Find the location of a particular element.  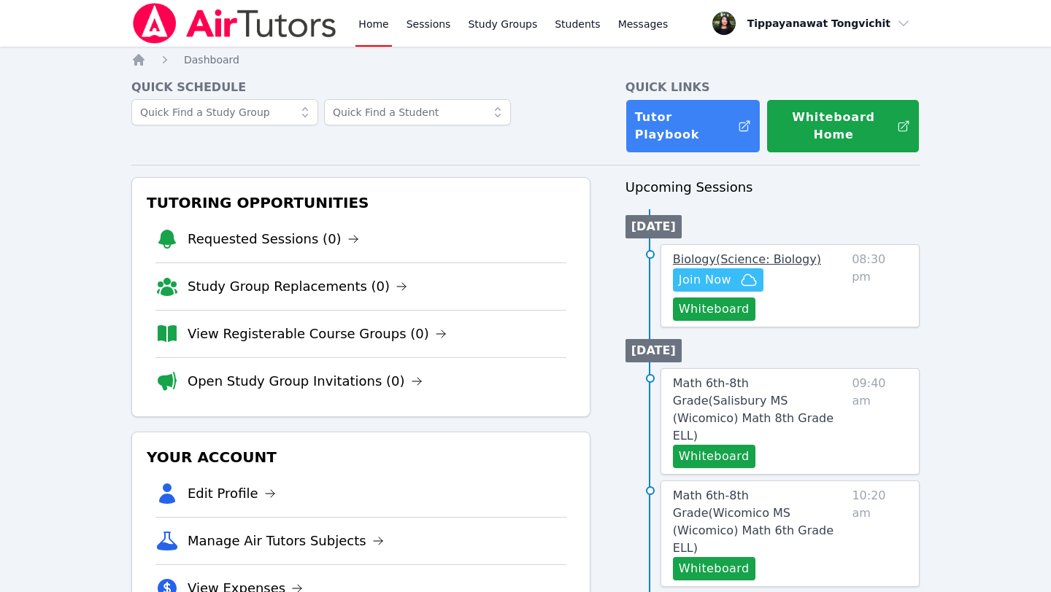

a: Requested Sessions (0) is located at coordinates (273, 239).